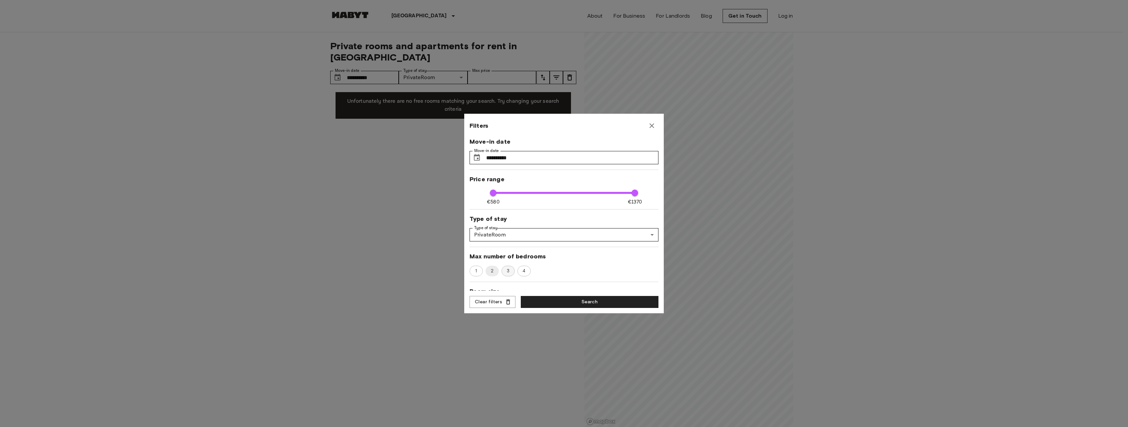  I want to click on span: Type of stay, so click(564, 219).